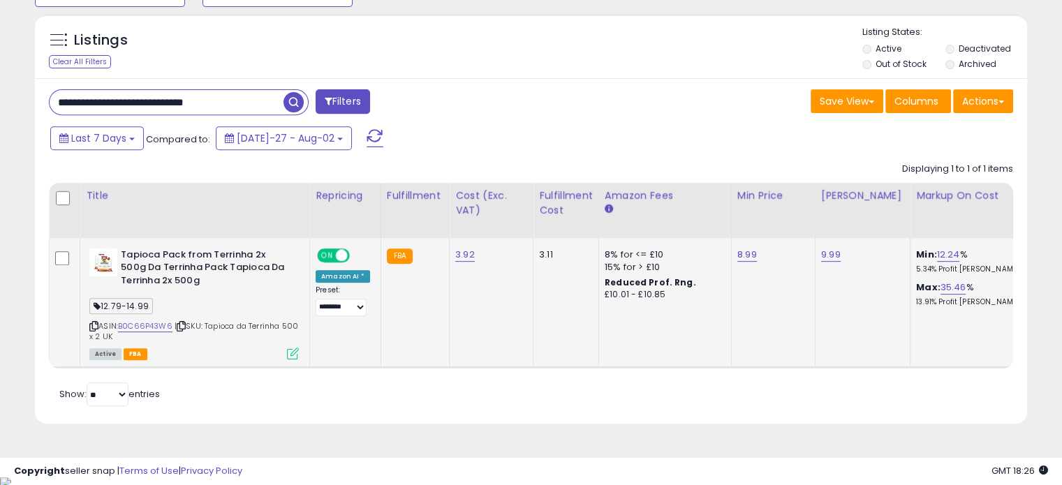 The image size is (1062, 485). Describe the element at coordinates (205, 269) in the screenshot. I see `b: Tapioca Pack from Terrinha 2x 500g Da Terrinha Pack Tapioca Da Terrinha 2x 500g` at that location.